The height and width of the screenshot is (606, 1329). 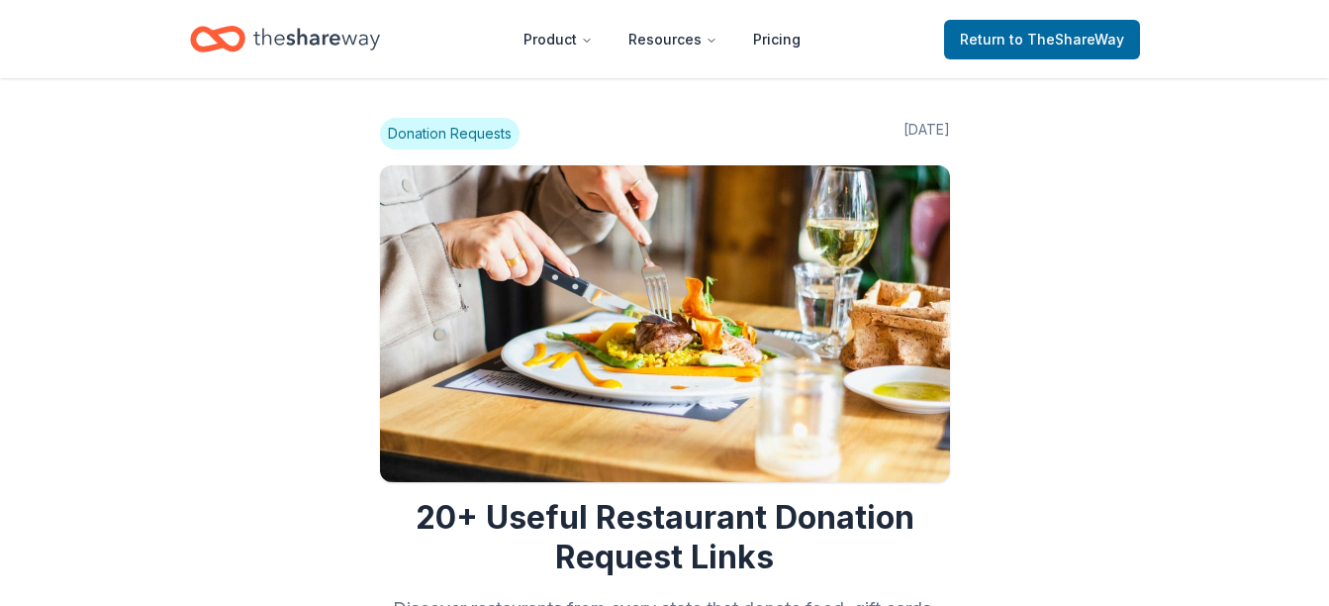 What do you see at coordinates (558, 40) in the screenshot?
I see `button: Product` at bounding box center [558, 40].